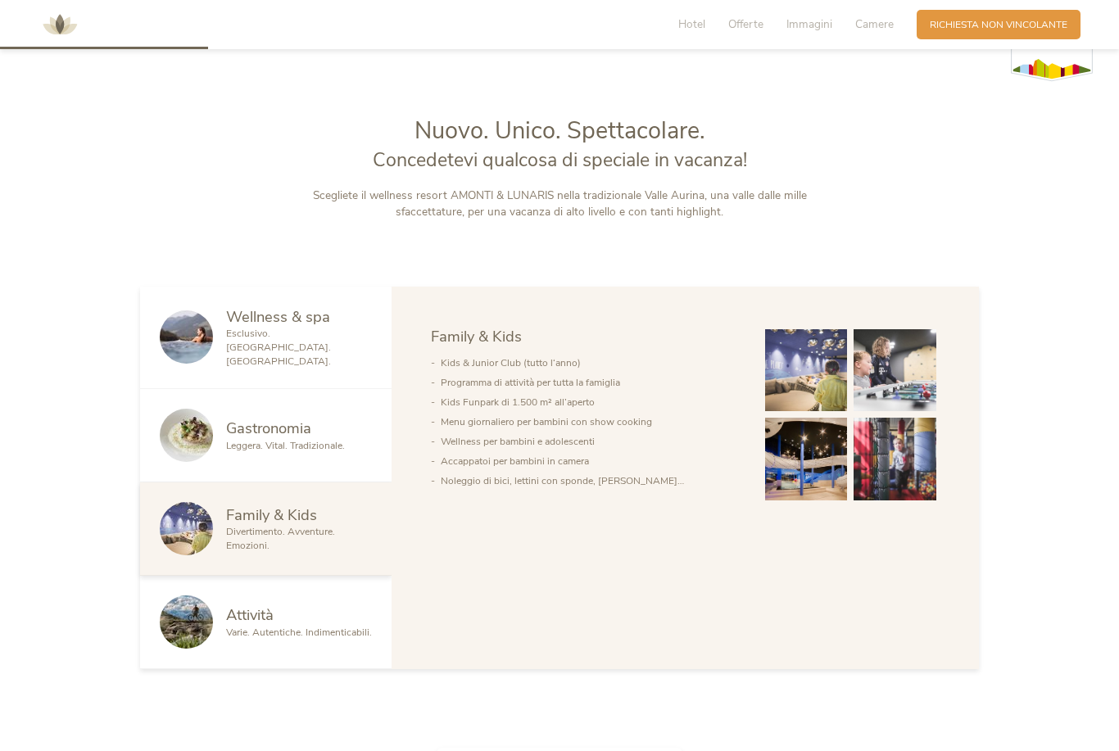 Image resolution: width=1119 pixels, height=751 pixels. What do you see at coordinates (590, 363) in the screenshot?
I see `li: Kids & Junior Club (tutto l‘anno)` at bounding box center [590, 363].